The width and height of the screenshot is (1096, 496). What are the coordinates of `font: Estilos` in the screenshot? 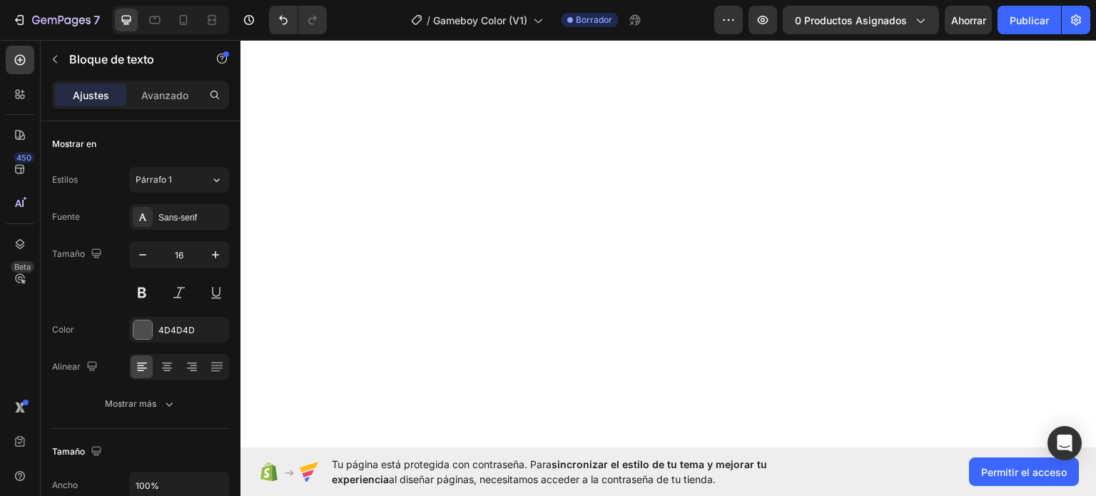 It's located at (65, 179).